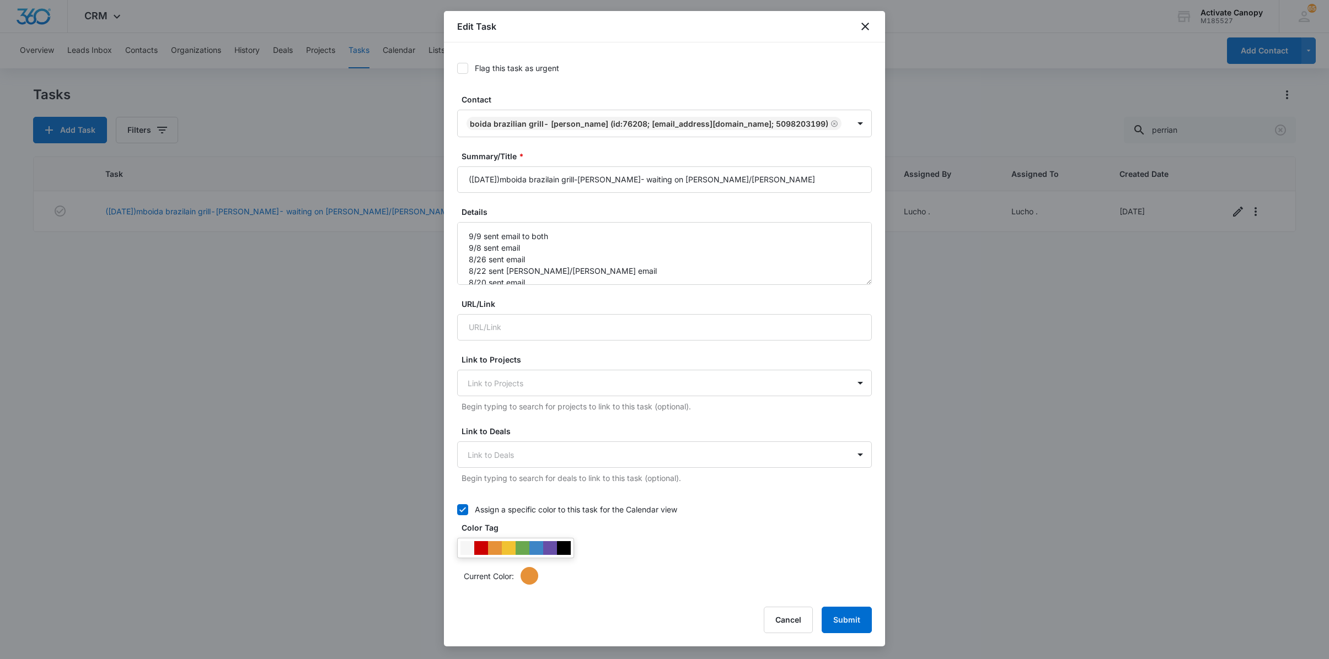 Image resolution: width=1329 pixels, height=659 pixels. I want to click on label: Link to Projects, so click(669, 360).